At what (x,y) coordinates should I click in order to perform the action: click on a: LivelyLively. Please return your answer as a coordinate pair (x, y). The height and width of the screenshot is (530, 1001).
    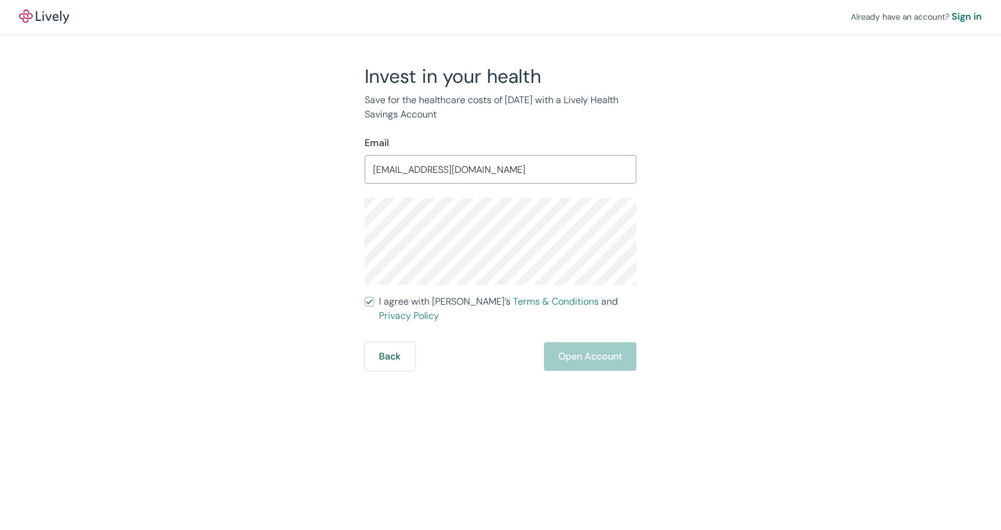
    Looking at the image, I should click on (44, 17).